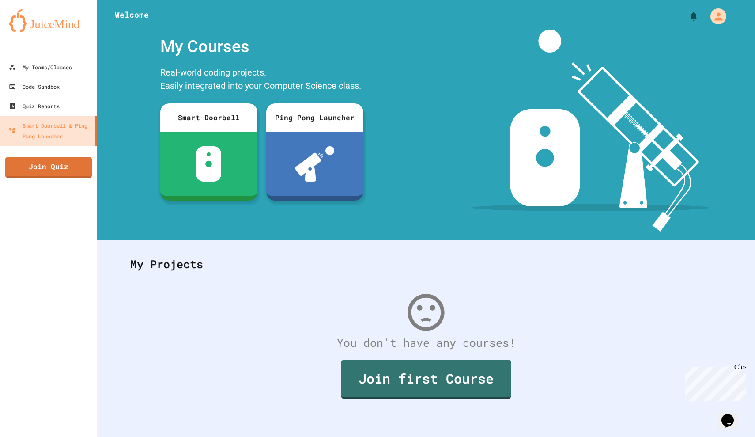 The width and height of the screenshot is (755, 437). I want to click on div: Real-world coding projects. Easily integrated into your Computer Science class., so click(262, 80).